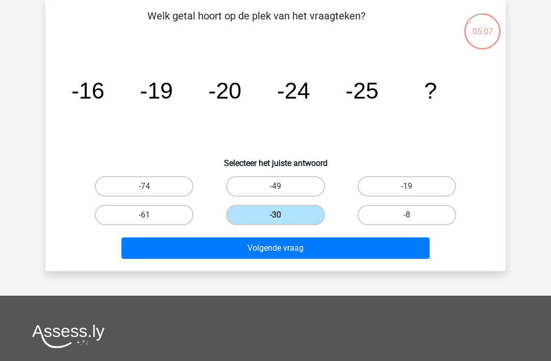 Image resolution: width=551 pixels, height=361 pixels. I want to click on label: -74, so click(144, 186).